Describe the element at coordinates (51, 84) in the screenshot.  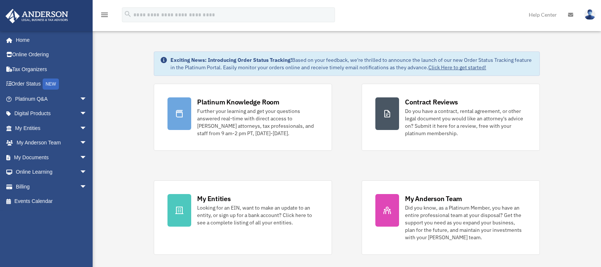
I see `div: NEW` at that location.